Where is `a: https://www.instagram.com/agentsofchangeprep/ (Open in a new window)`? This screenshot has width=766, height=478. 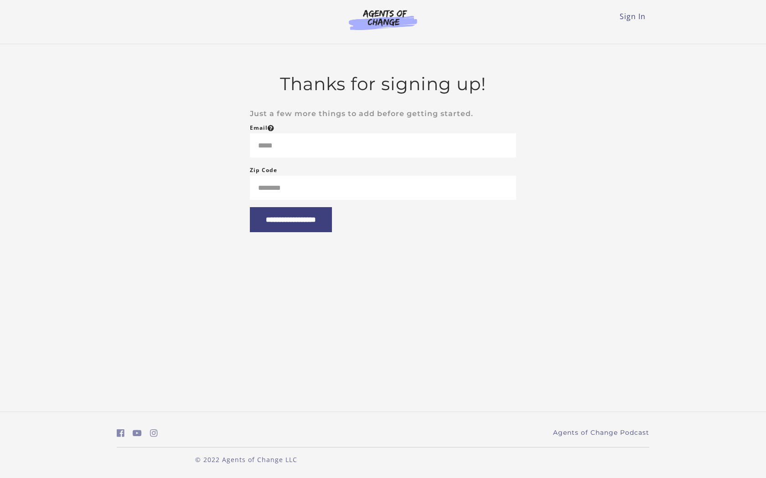
a: https://www.instagram.com/agentsofchangeprep/ (Open in a new window) is located at coordinates (154, 433).